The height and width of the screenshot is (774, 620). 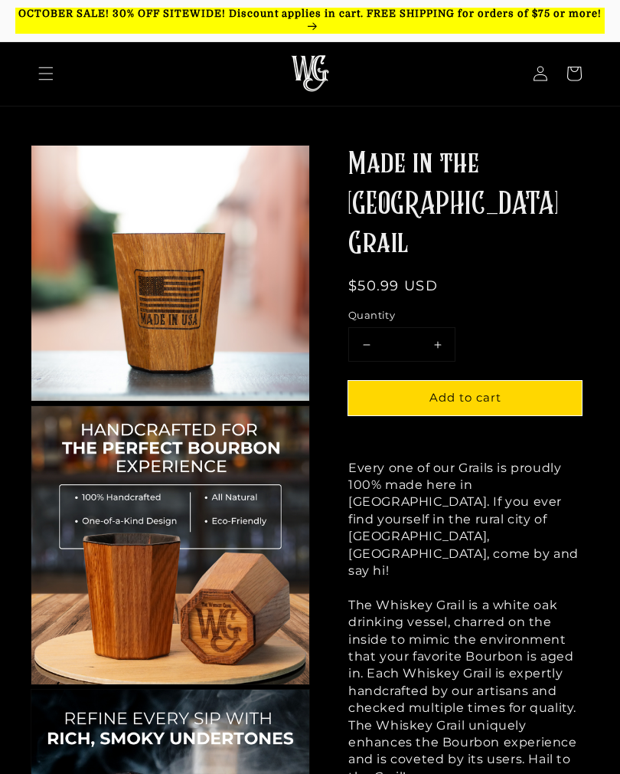 I want to click on label: Quantity, so click(x=465, y=316).